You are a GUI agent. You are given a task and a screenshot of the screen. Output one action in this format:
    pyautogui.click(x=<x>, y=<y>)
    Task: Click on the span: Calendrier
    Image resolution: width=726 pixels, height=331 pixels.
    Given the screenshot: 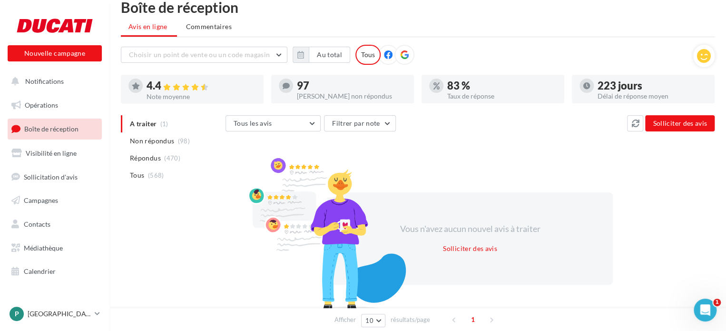 What is the action you would take?
    pyautogui.click(x=39, y=271)
    